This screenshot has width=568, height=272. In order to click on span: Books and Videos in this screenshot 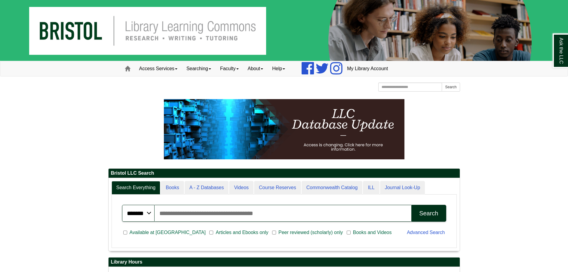, I will do `click(372, 232)`.